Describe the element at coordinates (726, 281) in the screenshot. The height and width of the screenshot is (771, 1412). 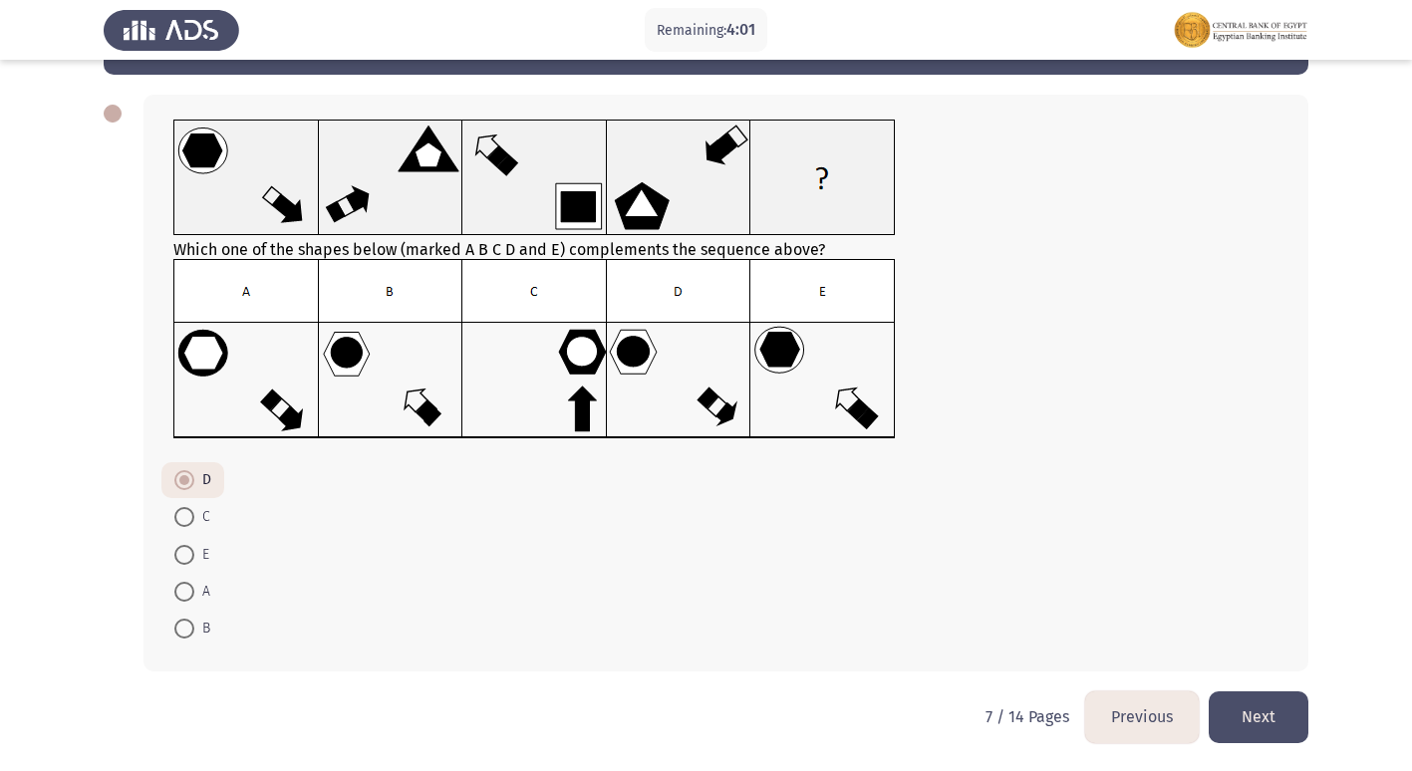
I see `div: Which one of the shapes below (marked A B C D and E) complements the sequence above?` at that location.